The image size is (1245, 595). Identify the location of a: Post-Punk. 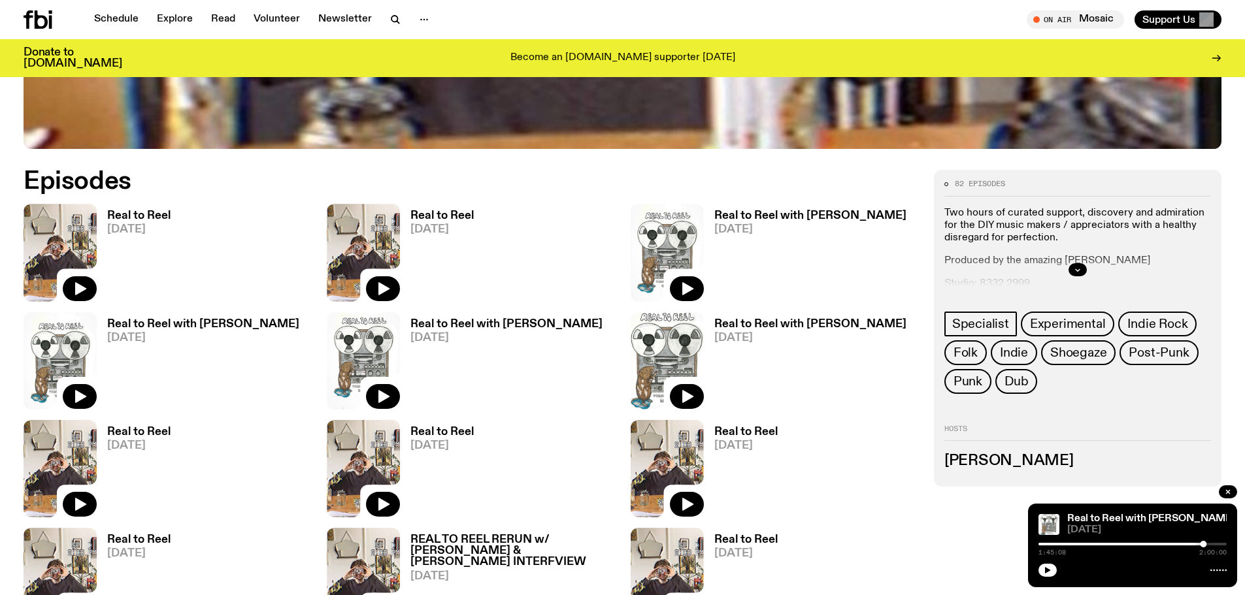
(1159, 353).